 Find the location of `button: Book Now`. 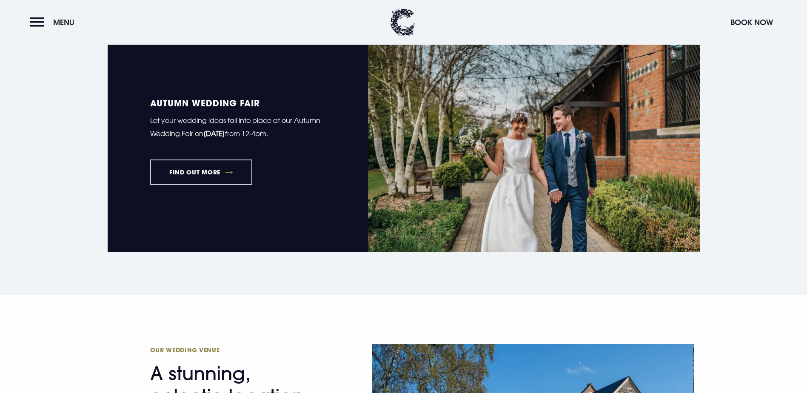

button: Book Now is located at coordinates (752, 22).